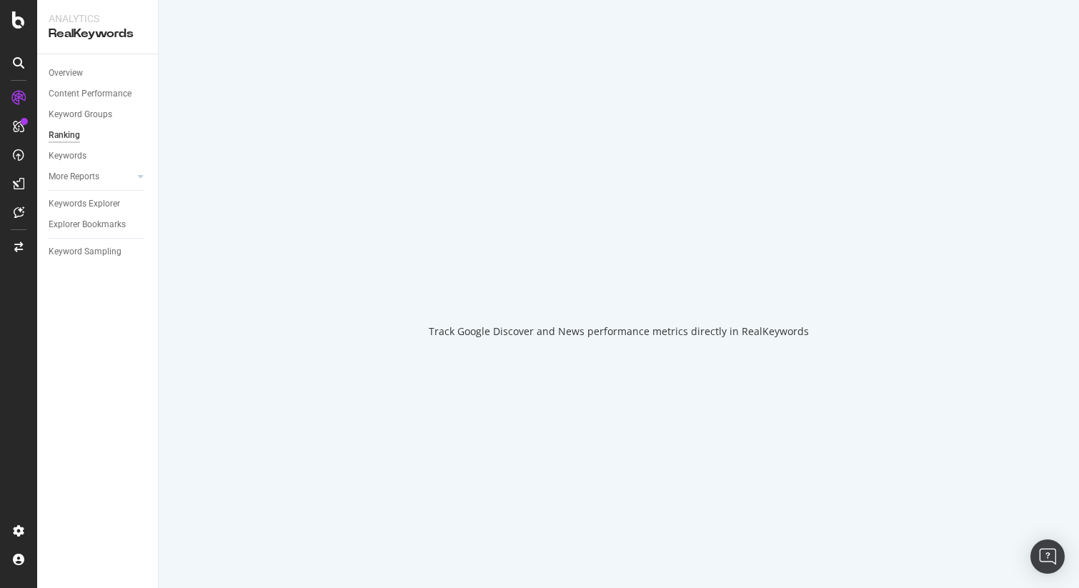 This screenshot has width=1079, height=588. I want to click on div: Keyword Sampling, so click(85, 252).